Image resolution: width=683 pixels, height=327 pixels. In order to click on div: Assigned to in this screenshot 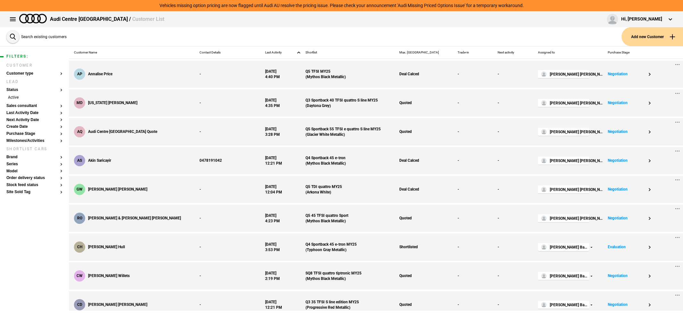, I will do `click(568, 53)`.